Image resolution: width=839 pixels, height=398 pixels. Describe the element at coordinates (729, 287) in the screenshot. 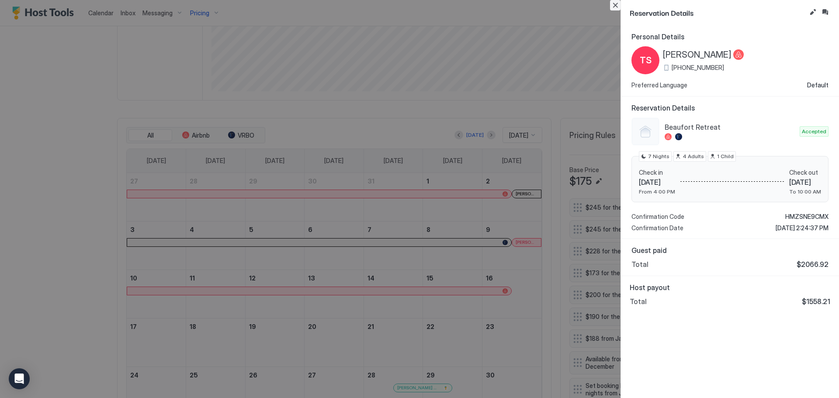

I see `span: Host payout` at that location.